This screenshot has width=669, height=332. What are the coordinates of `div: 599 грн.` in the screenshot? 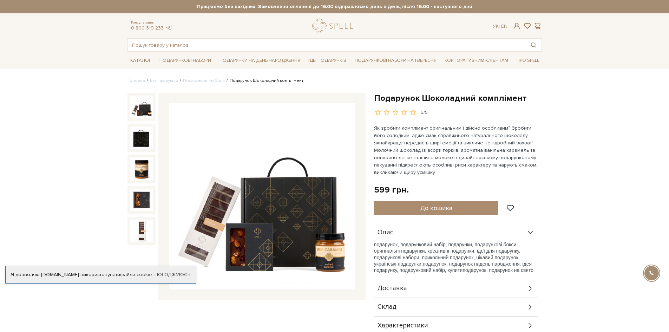 It's located at (391, 190).